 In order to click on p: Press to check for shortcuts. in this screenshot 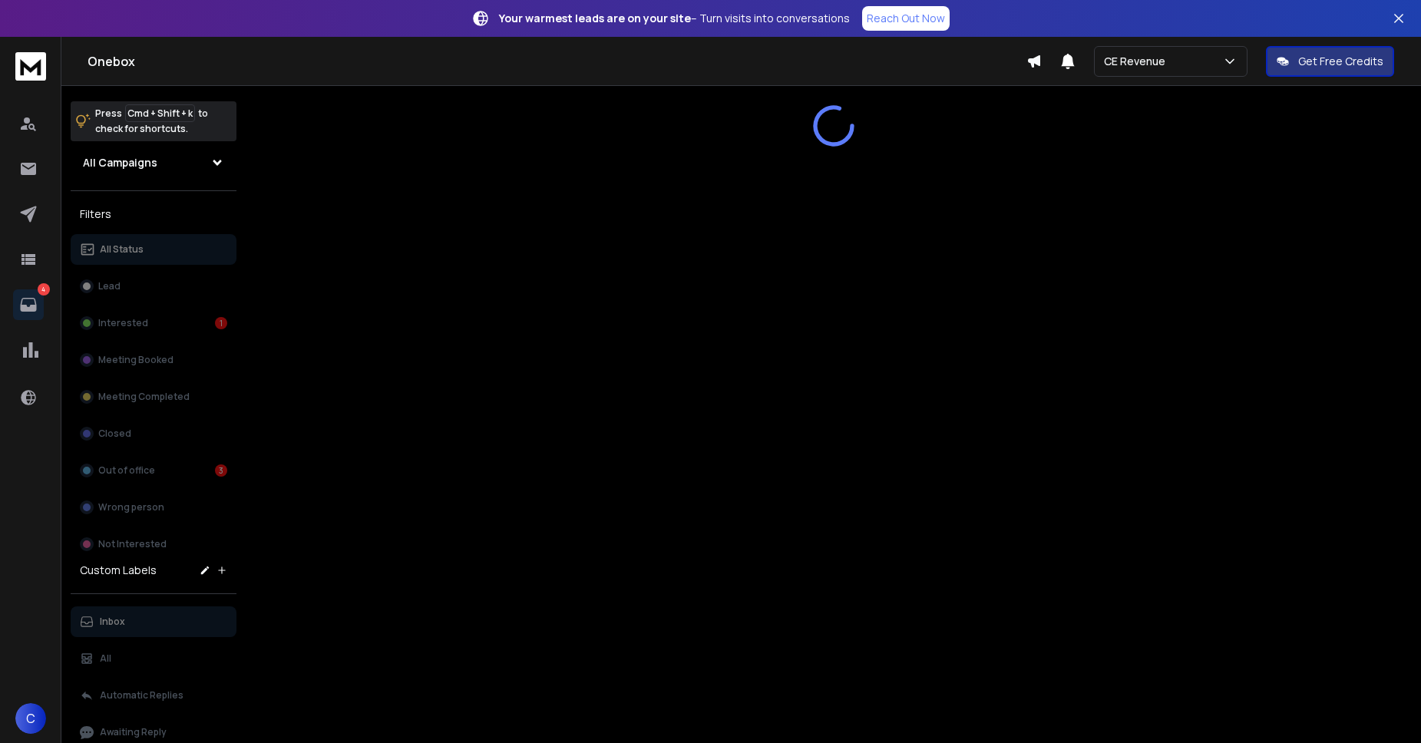, I will do `click(151, 121)`.